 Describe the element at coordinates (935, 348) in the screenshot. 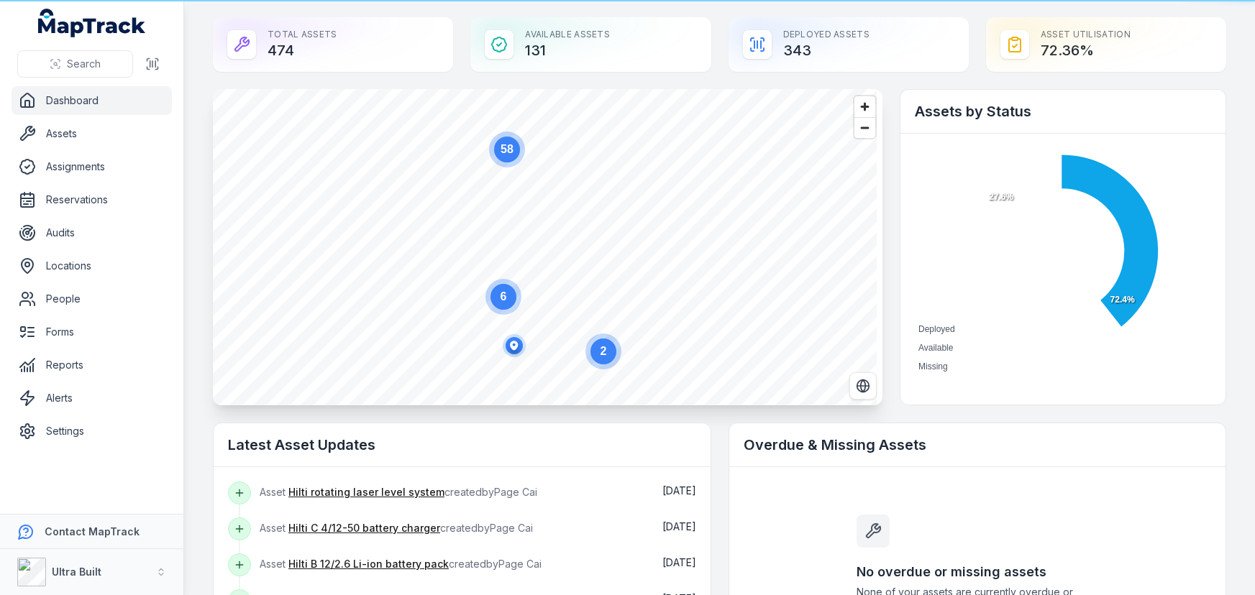

I see `span: Available` at that location.